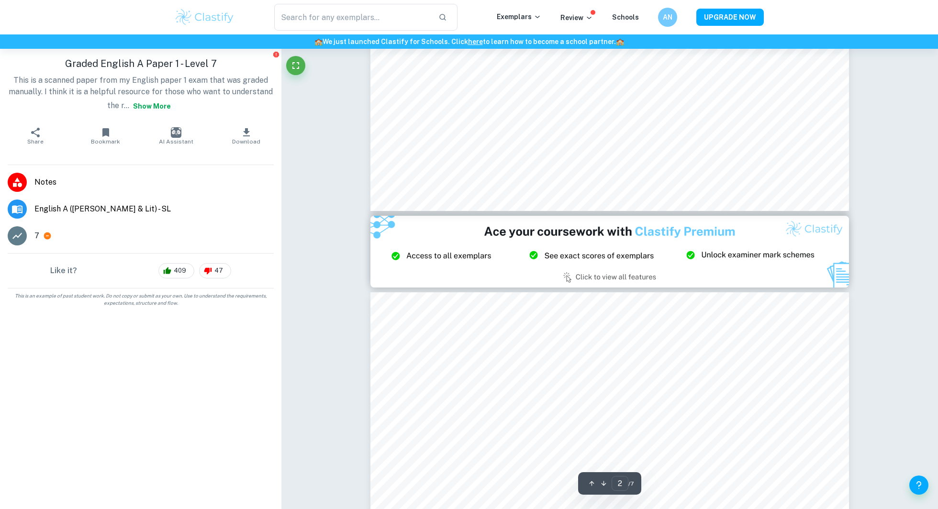 The image size is (938, 509). Describe the element at coordinates (667, 17) in the screenshot. I see `button: AN` at that location.